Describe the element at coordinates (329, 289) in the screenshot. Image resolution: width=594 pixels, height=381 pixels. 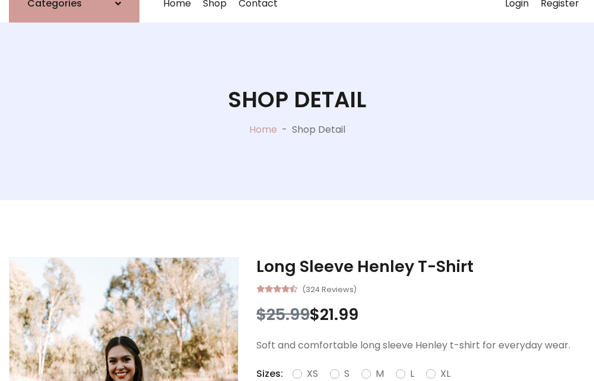
I see `small: (324 Reviews)` at that location.